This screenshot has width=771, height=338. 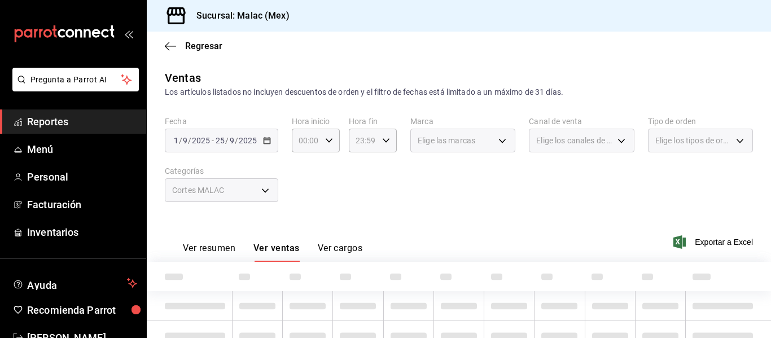 I want to click on span: Menú, so click(x=82, y=149).